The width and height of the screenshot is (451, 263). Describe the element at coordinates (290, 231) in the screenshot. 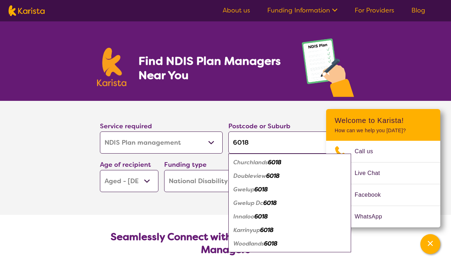

I see `div: Karrinyup 6018` at that location.